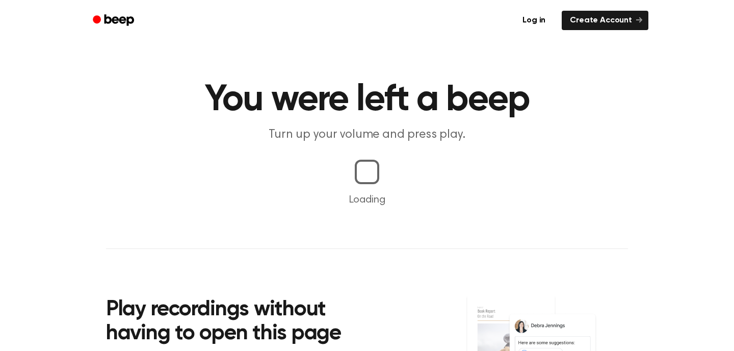 The image size is (734, 351). What do you see at coordinates (114, 20) in the screenshot?
I see `a: Beep` at bounding box center [114, 20].